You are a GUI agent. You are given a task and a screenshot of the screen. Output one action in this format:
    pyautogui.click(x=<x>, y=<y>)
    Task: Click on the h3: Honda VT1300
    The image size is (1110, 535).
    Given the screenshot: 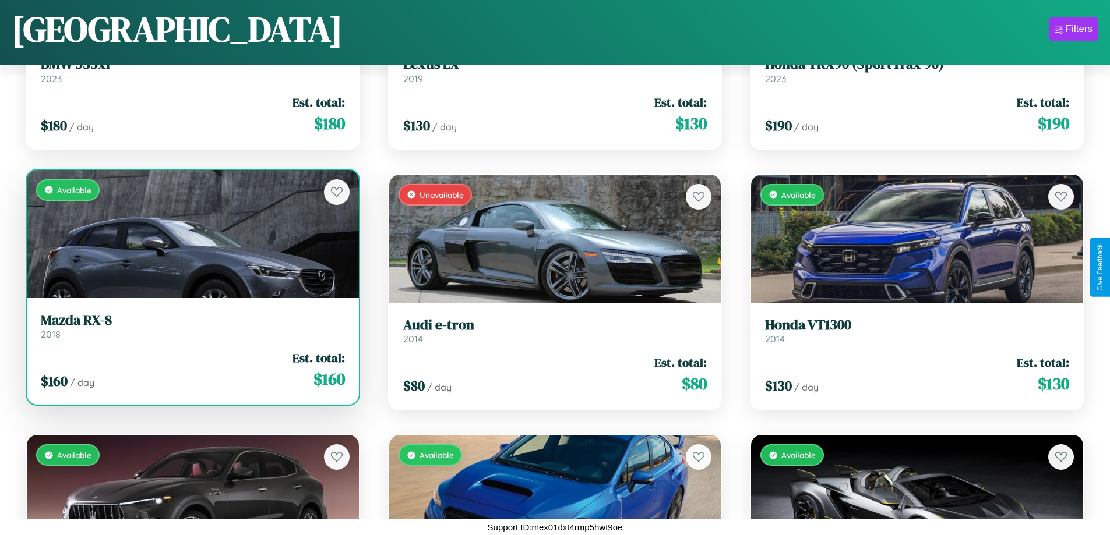 What is the action you would take?
    pyautogui.click(x=917, y=325)
    